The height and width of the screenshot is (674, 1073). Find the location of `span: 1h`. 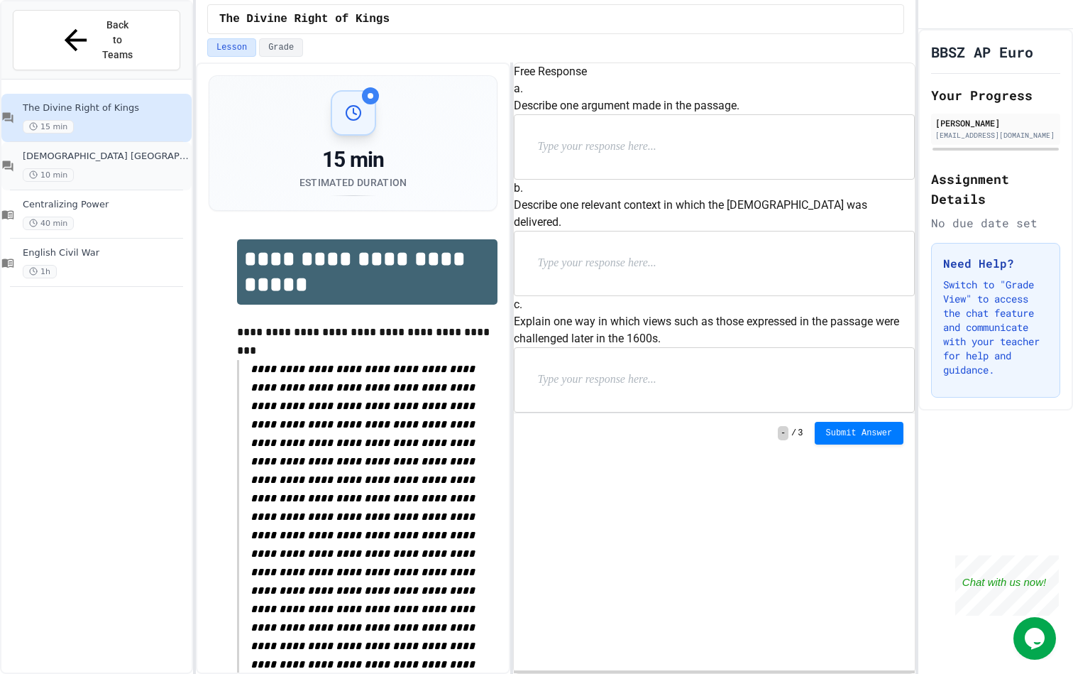

span: 1h is located at coordinates (40, 271).